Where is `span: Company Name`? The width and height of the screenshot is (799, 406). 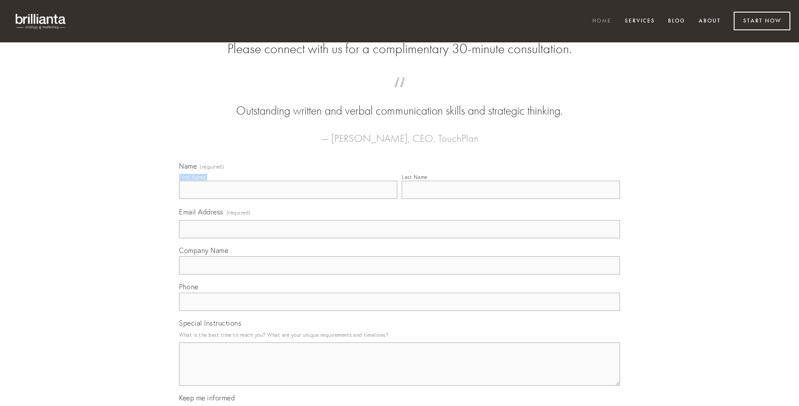
span: Company Name is located at coordinates (204, 250).